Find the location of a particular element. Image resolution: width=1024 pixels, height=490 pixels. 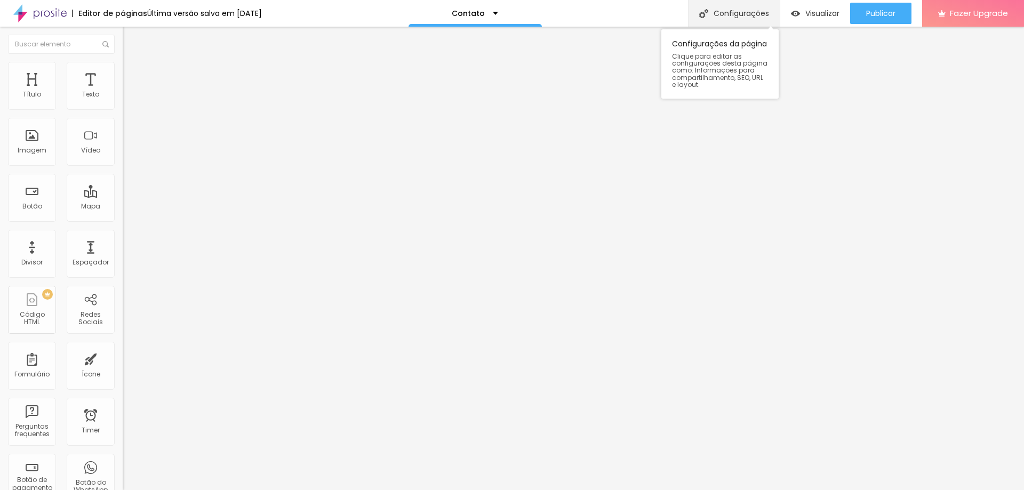

div: Editor de páginas is located at coordinates (109, 13).